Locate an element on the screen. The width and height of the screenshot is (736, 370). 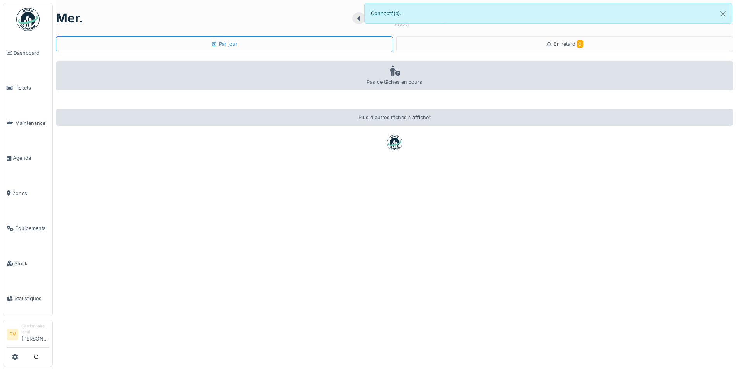
span: Maintenance is located at coordinates (32, 123).